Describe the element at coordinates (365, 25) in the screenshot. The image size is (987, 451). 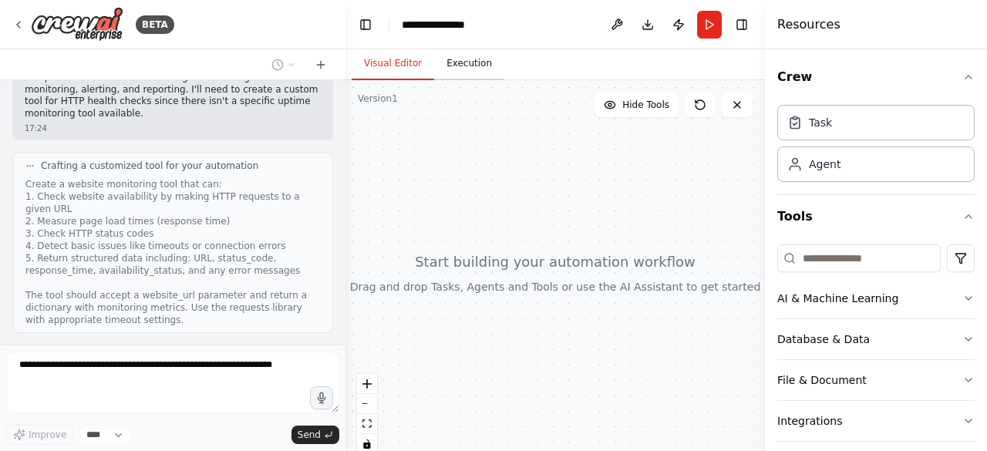
I see `button: Hide left sidebar` at that location.